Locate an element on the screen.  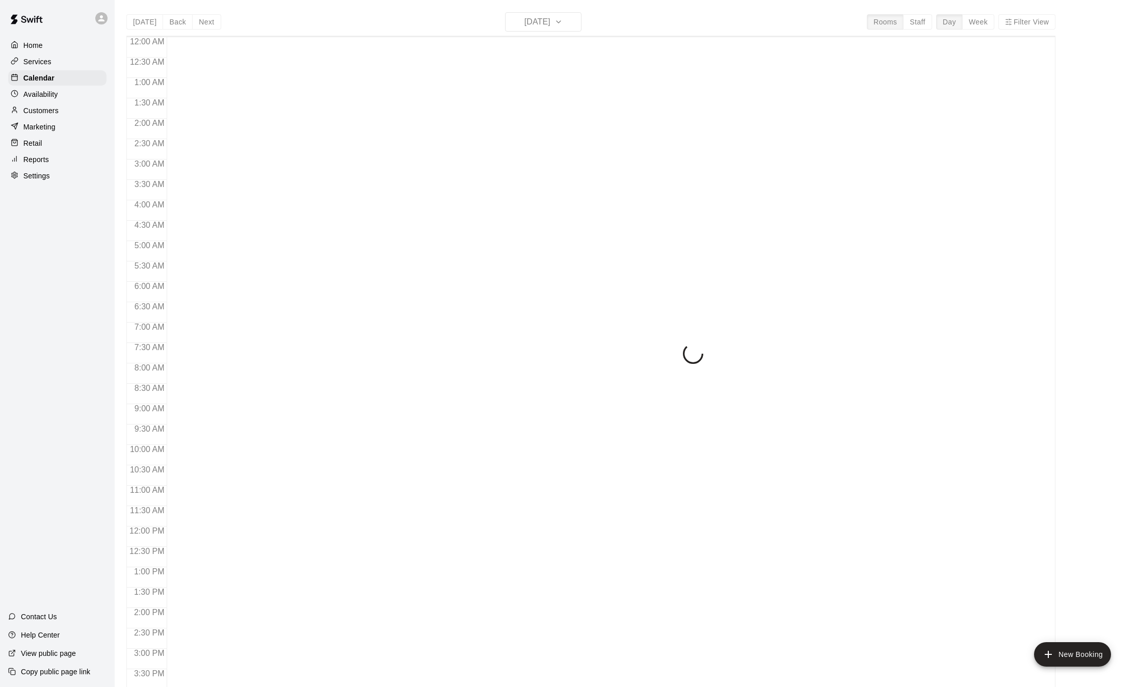
span: 9:00 AM is located at coordinates (149, 408).